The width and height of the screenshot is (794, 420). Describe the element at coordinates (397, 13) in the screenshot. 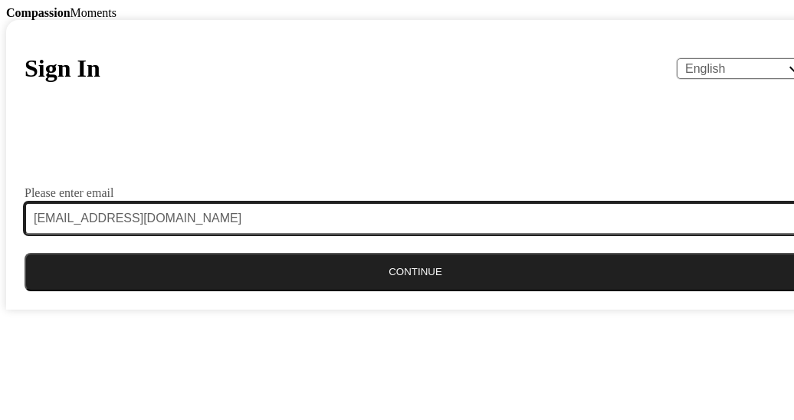

I see `div: Moments` at that location.